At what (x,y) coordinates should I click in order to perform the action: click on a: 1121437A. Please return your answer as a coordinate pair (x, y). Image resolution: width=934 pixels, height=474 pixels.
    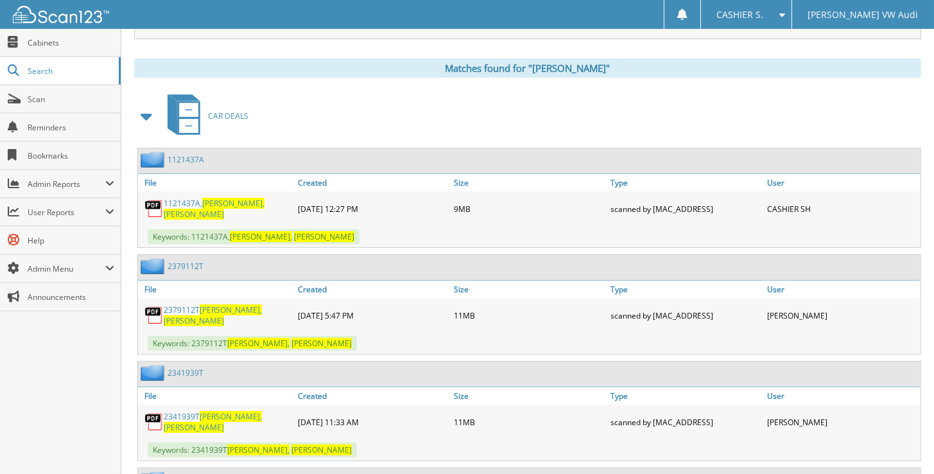
    Looking at the image, I should click on (185, 159).